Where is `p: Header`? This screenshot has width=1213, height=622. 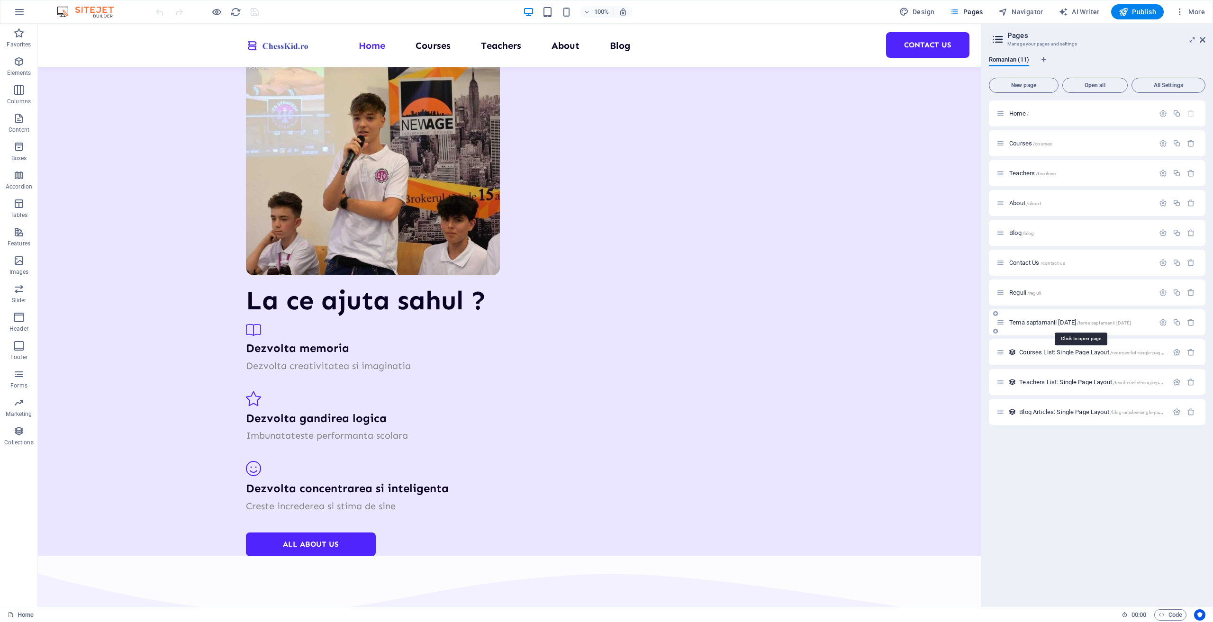 p: Header is located at coordinates (19, 329).